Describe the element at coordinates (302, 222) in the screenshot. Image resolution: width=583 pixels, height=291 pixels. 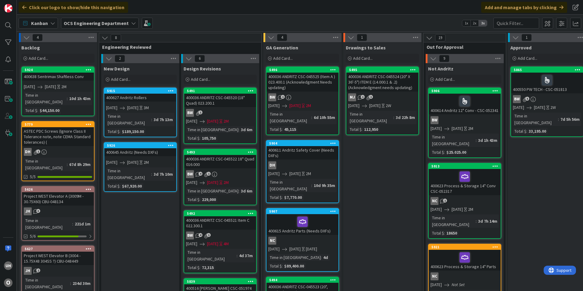
I see `div: 5907400615 Andritz Parts (Needs DXFs)` at that location.